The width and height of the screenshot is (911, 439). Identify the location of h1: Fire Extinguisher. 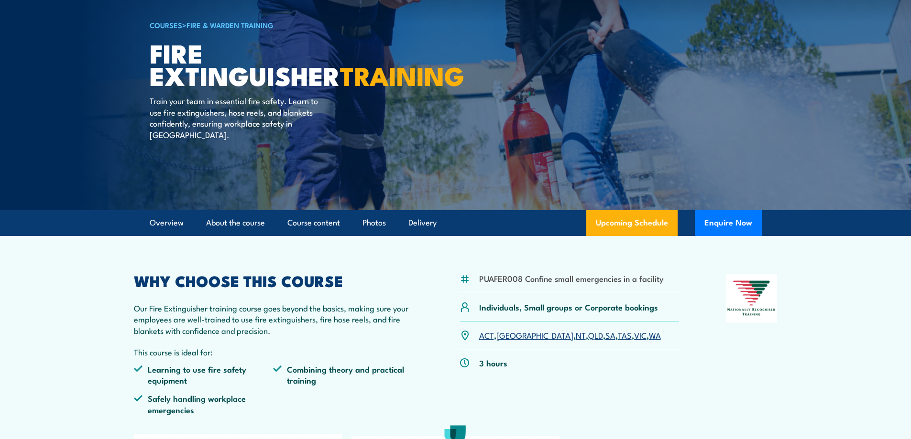
(268, 64).